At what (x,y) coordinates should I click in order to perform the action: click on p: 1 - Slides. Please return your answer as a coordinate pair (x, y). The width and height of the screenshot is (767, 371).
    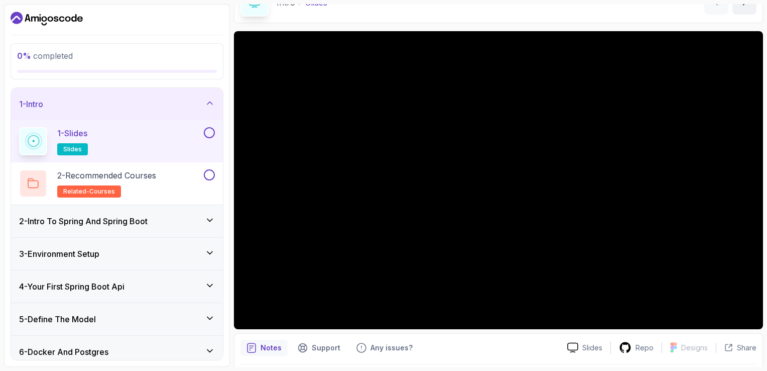
    Looking at the image, I should click on (72, 133).